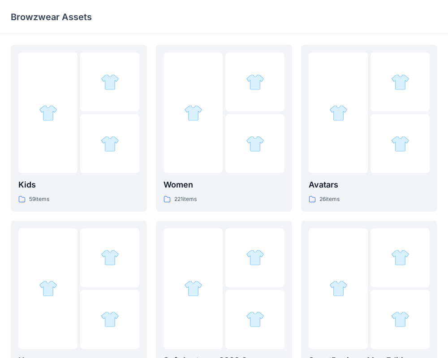 The width and height of the screenshot is (448, 358). Describe the element at coordinates (329, 199) in the screenshot. I see `p: 26 items` at that location.